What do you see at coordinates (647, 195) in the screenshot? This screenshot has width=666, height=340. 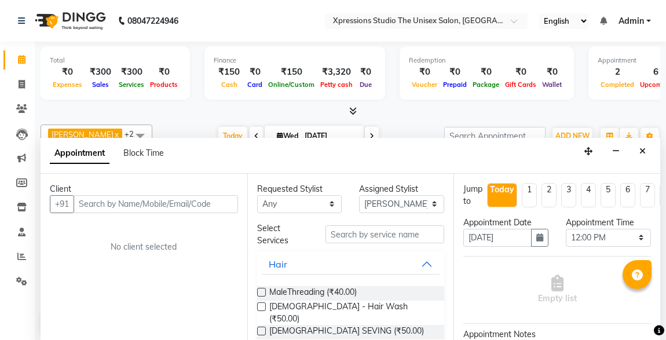 I see `li: 7` at bounding box center [647, 195].